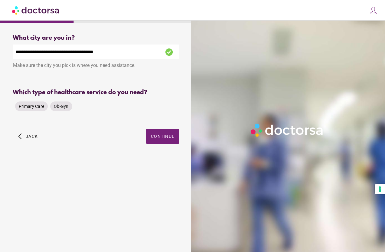  I want to click on button: Your consent preferences for tracking technologies, so click(380, 189).